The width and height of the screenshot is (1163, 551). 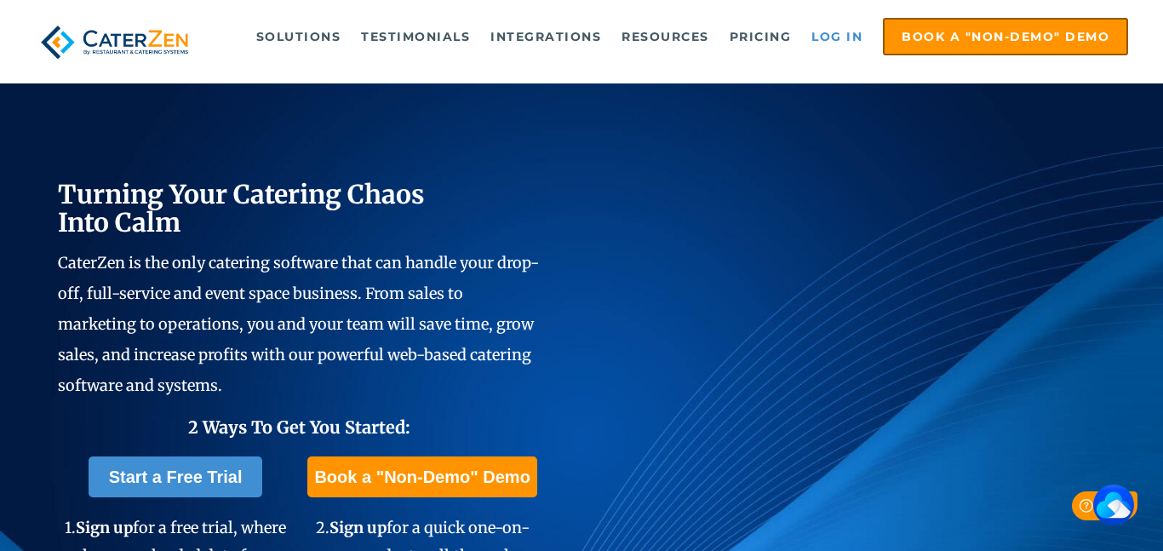 I want to click on span: Turning Your Catering Chaos Into Calm, so click(x=241, y=208).